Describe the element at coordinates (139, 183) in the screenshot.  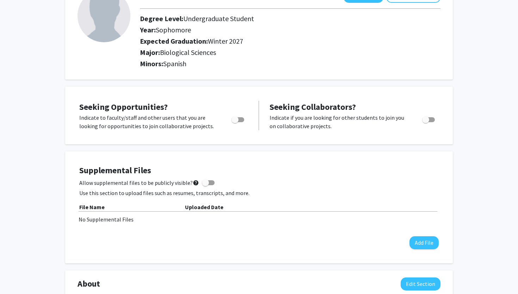
I see `span: Allow supplemental files to be publicly visible?` at that location.